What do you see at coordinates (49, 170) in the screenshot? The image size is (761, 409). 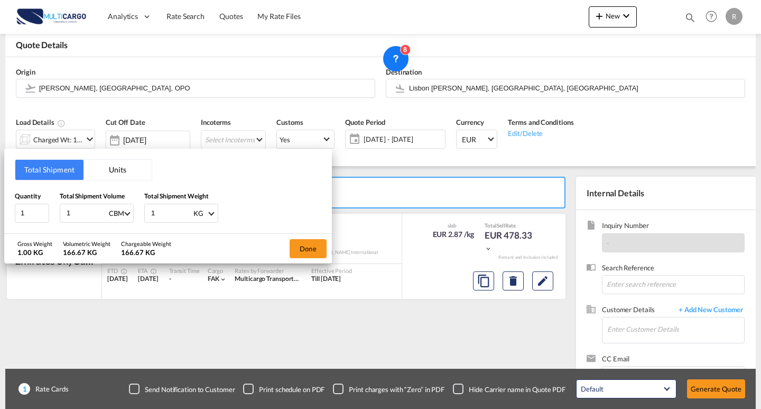 I see `button: Total Shipment` at bounding box center [49, 170].